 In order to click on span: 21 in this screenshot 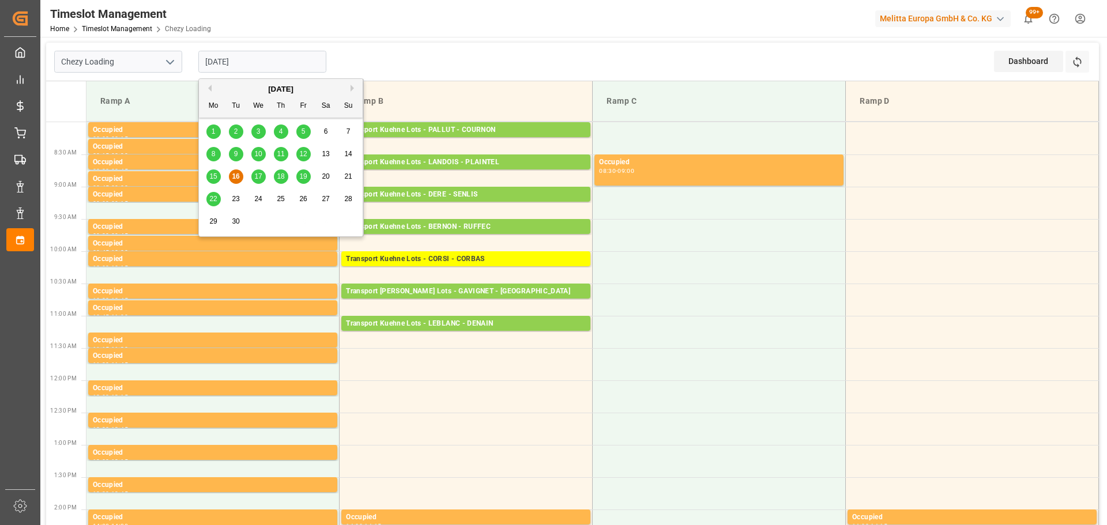, I will do `click(348, 176)`.